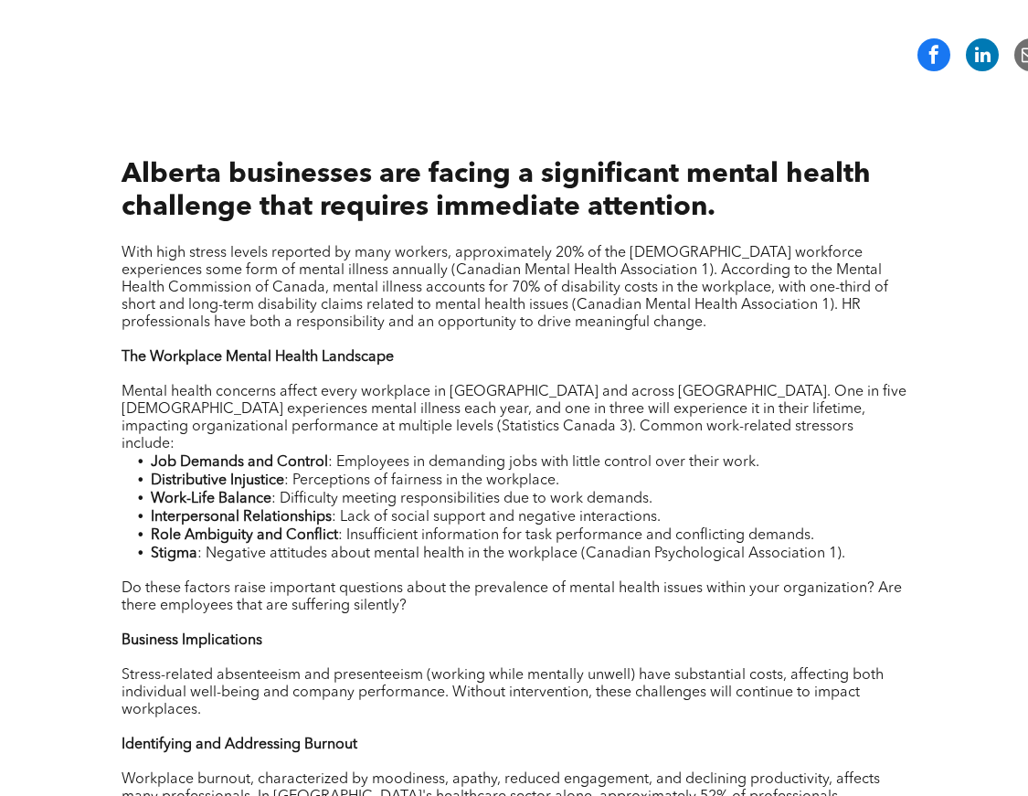 The height and width of the screenshot is (796, 1028). What do you see at coordinates (496, 517) in the screenshot?
I see `span: : Lack of social support and negative interactions.` at bounding box center [496, 517].